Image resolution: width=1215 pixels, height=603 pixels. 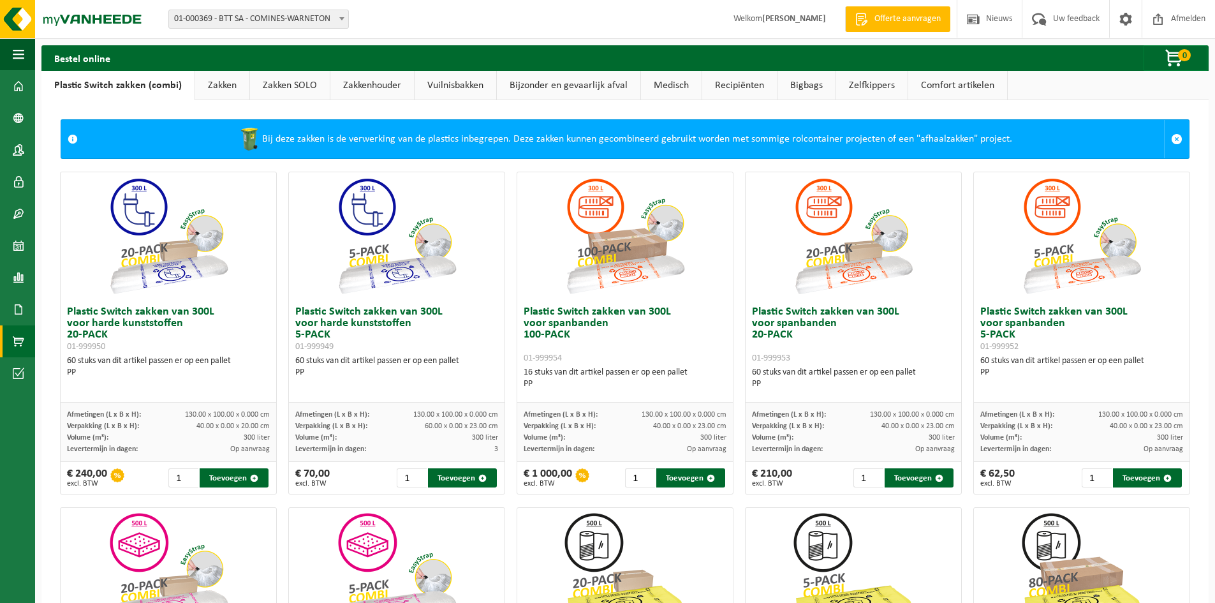 I want to click on a: Plastic Switch zakken (combi), so click(x=118, y=85).